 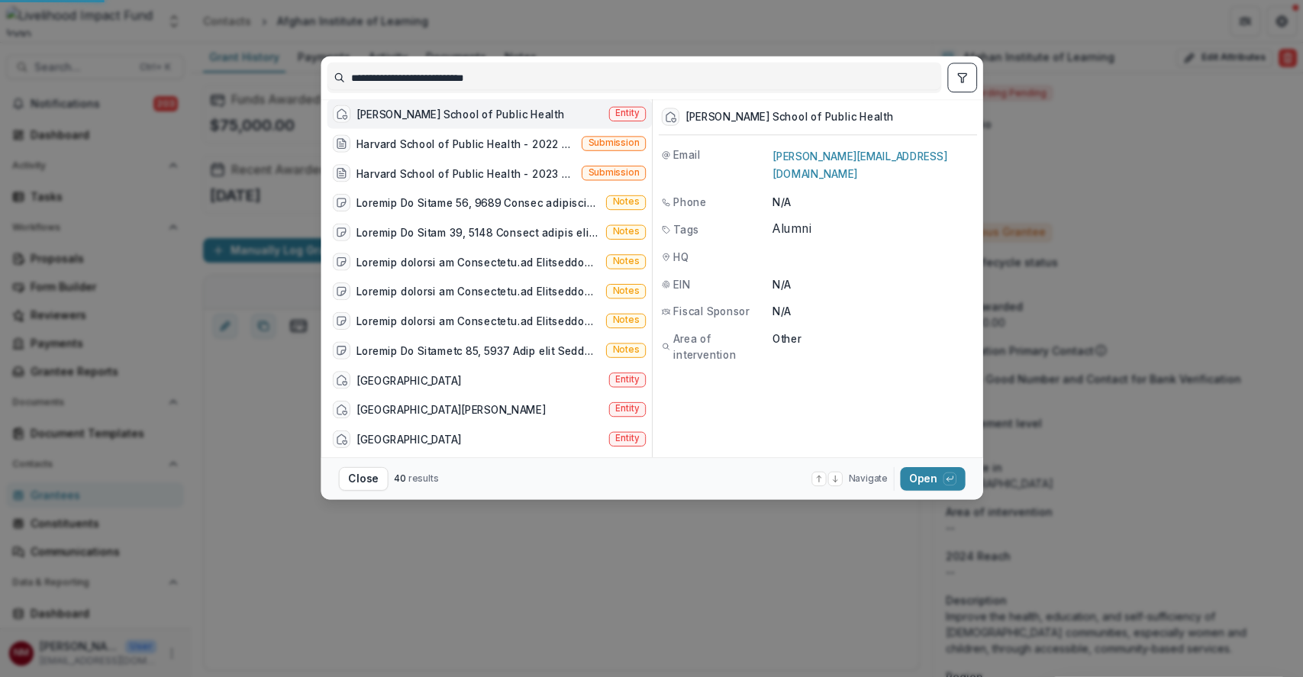 I want to click on div: Loremip Do Sitam 39, 5148 Consect adipis elit sedd Eius tempo, incidi utlab etdo magn ali eni adm..., so click(x=477, y=232).